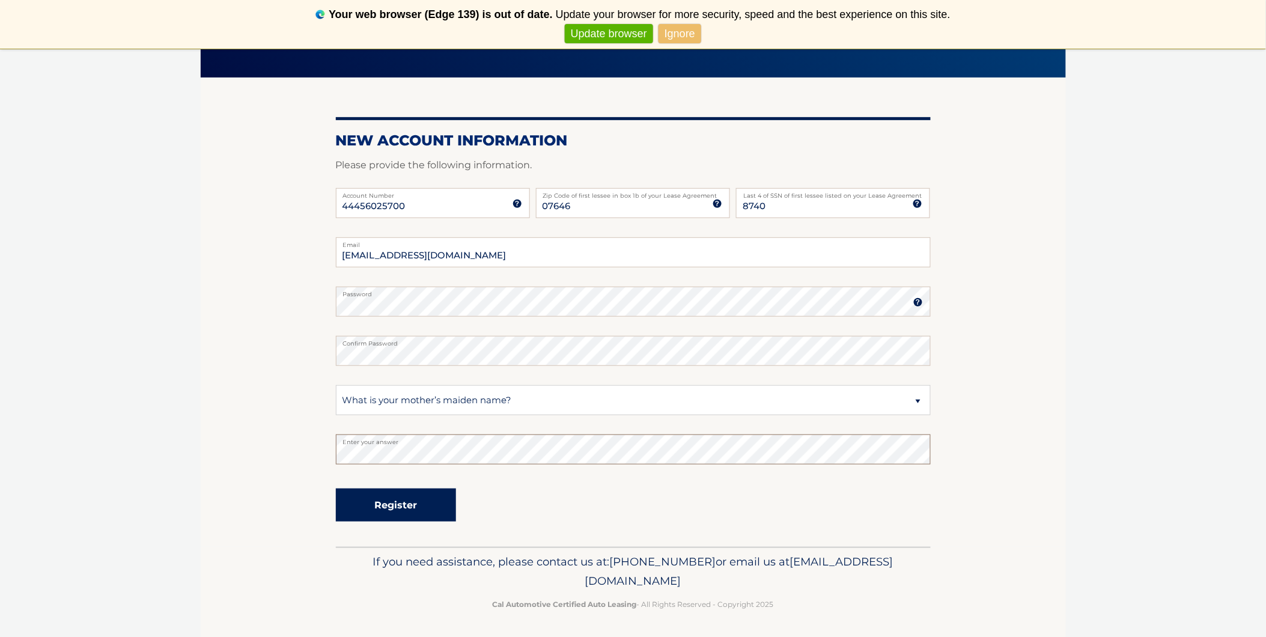 This screenshot has height=637, width=1266. What do you see at coordinates (440, 14) in the screenshot?
I see `b: Your web browser (Edge 139) is out of date.` at bounding box center [440, 14].